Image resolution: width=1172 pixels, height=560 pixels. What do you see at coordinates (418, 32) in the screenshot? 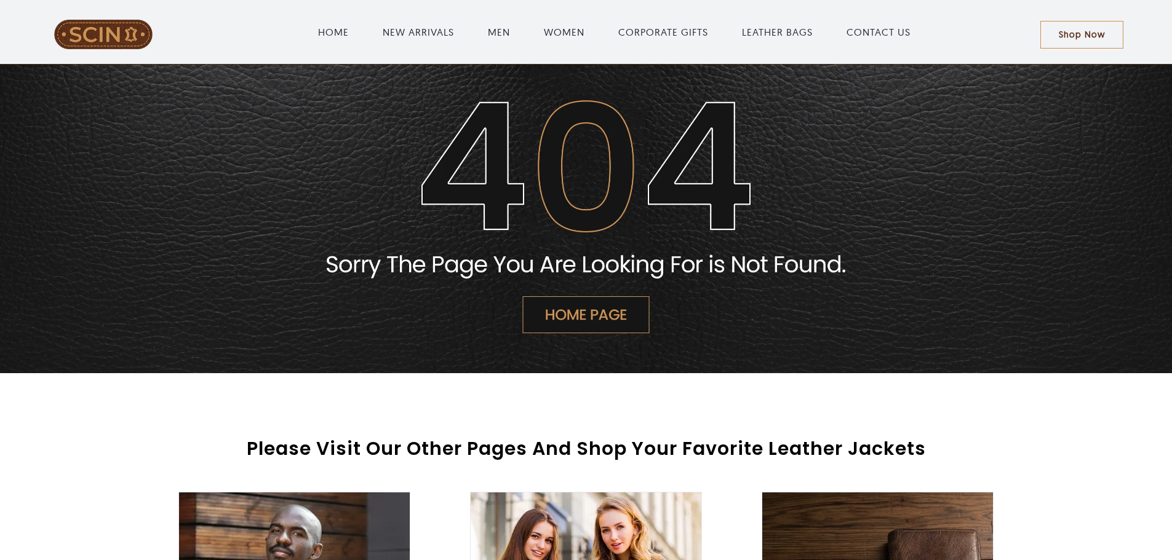
I see `span: NEW ARRIVALS` at bounding box center [418, 32].